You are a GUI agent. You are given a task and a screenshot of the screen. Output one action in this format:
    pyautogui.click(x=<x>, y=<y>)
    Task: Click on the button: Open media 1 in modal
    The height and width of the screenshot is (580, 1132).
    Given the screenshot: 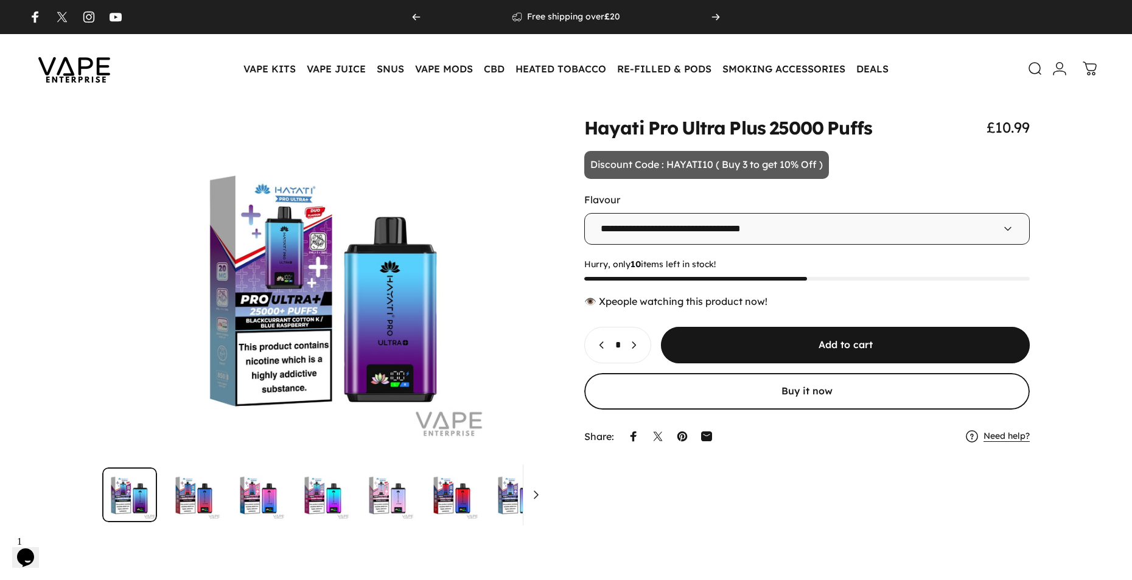 What is the action you would take?
    pyautogui.click(x=325, y=288)
    